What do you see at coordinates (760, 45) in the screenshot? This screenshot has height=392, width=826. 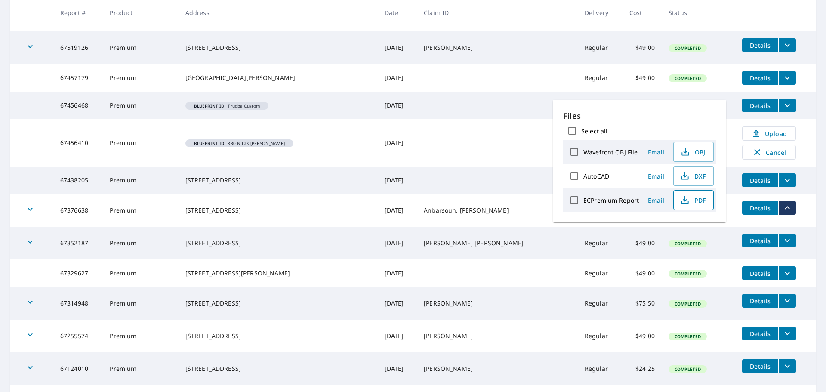 I see `button: detailsBtn-67519126` at bounding box center [760, 45].